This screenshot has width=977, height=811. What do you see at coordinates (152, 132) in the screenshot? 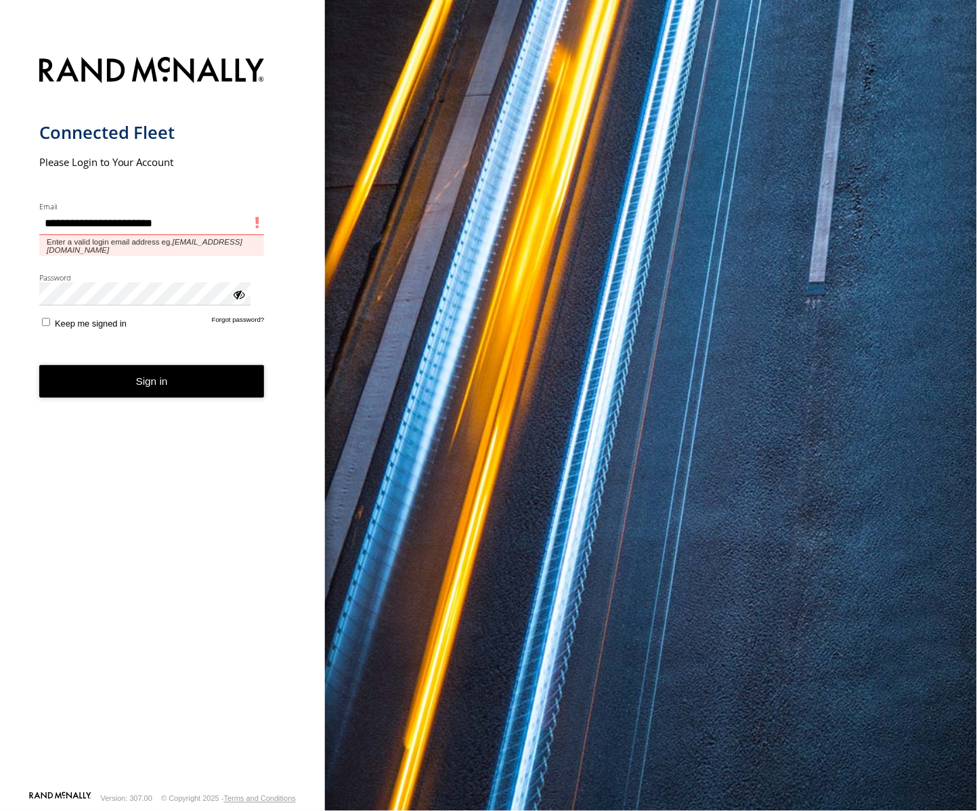
I see `h1: Connected Fleet` at bounding box center [152, 132].